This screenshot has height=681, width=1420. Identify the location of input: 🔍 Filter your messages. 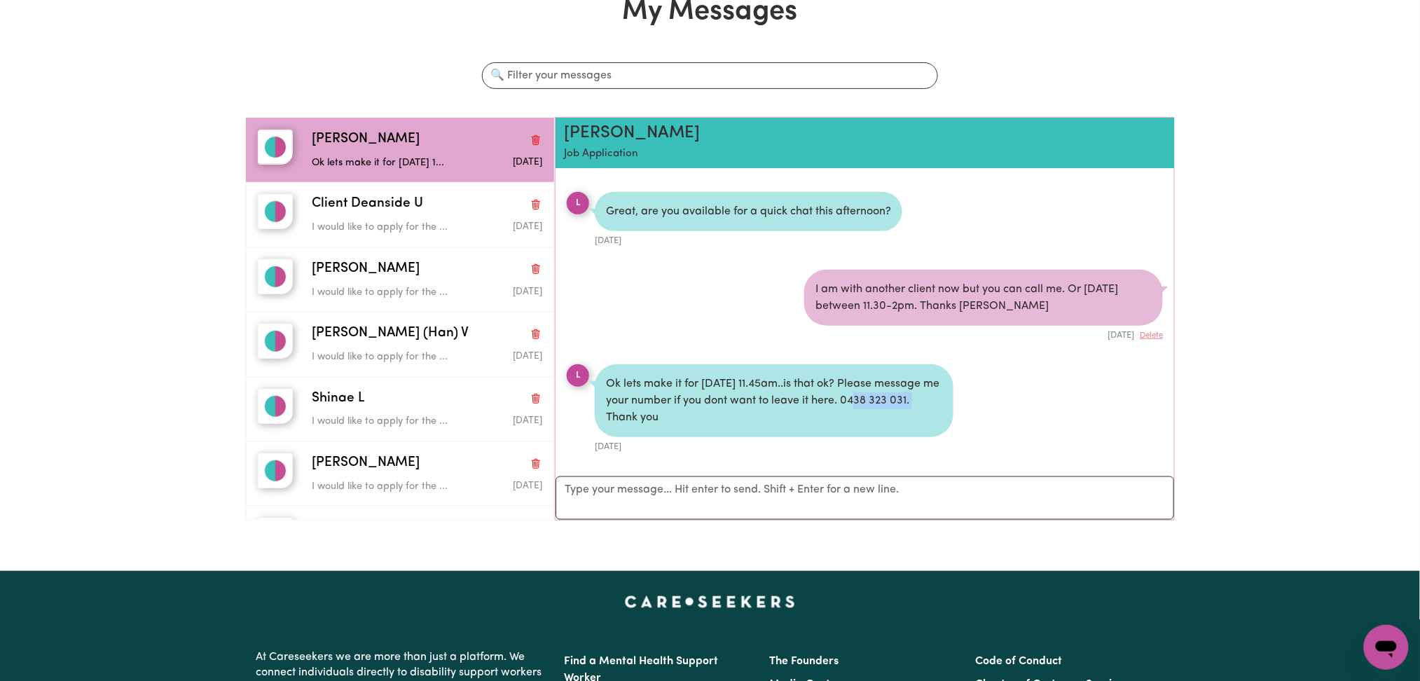
(710, 76).